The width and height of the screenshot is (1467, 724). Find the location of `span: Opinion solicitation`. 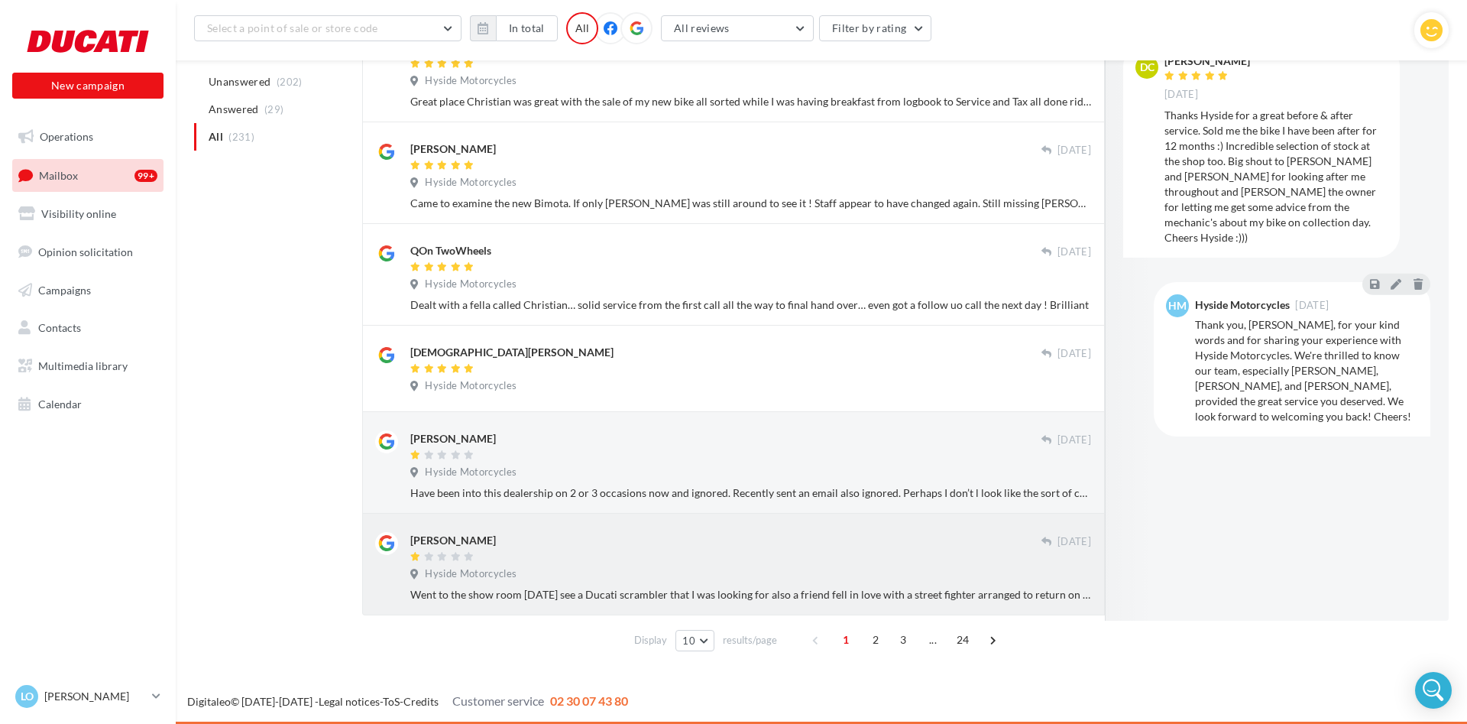

span: Opinion solicitation is located at coordinates (86, 251).